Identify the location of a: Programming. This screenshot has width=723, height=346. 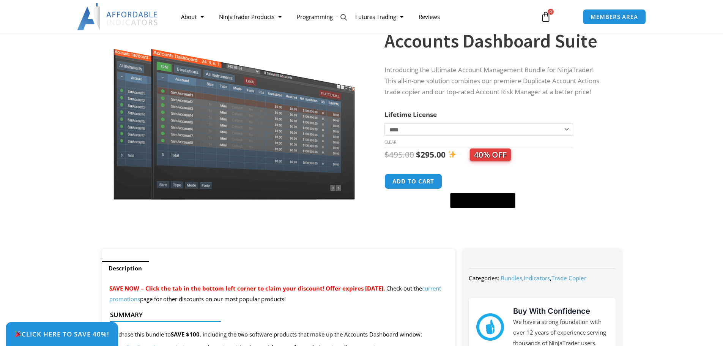
(318, 17).